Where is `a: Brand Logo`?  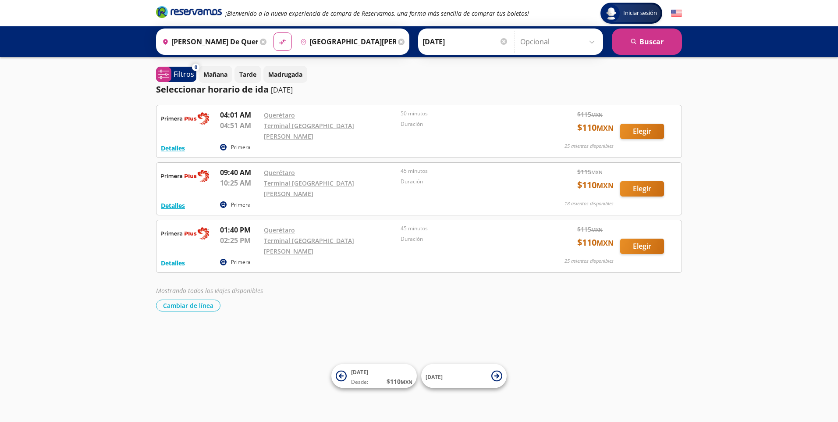 a: Brand Logo is located at coordinates (189, 13).